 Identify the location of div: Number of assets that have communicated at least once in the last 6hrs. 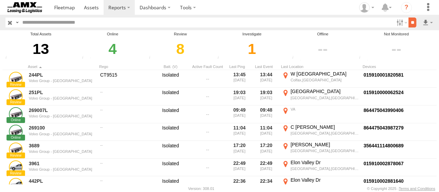
(85, 58).